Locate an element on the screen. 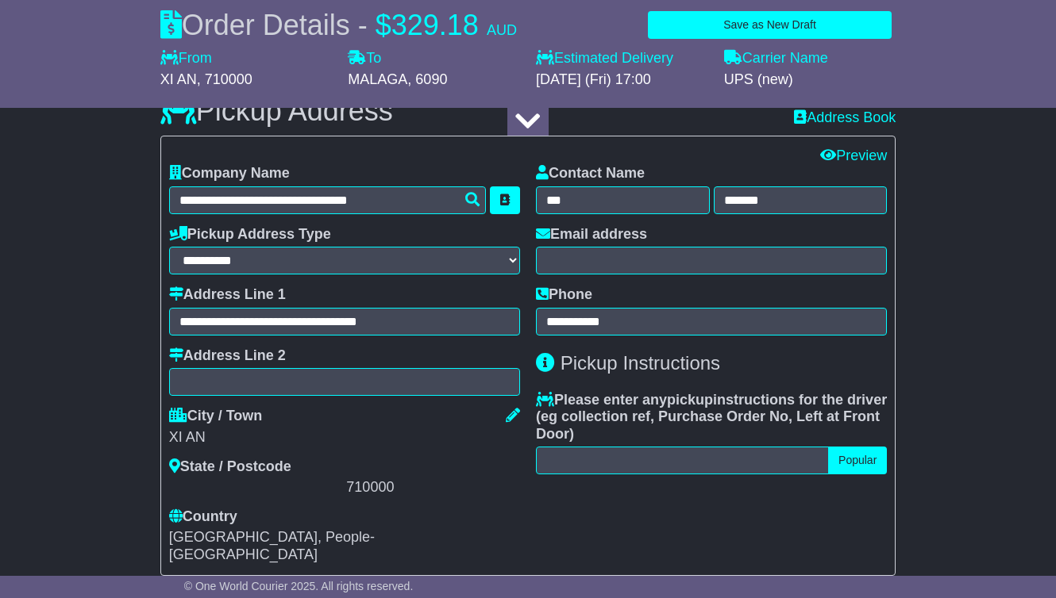 The width and height of the screenshot is (1056, 598). button: Popular is located at coordinates (857, 460).